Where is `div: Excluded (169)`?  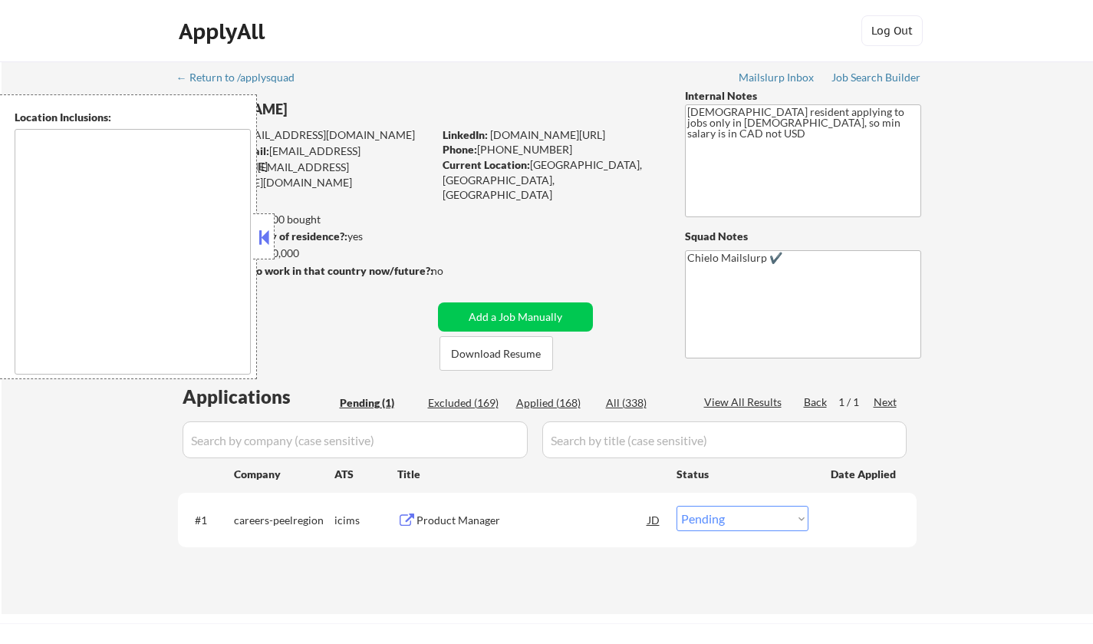
div: Excluded (169) is located at coordinates (466, 403).